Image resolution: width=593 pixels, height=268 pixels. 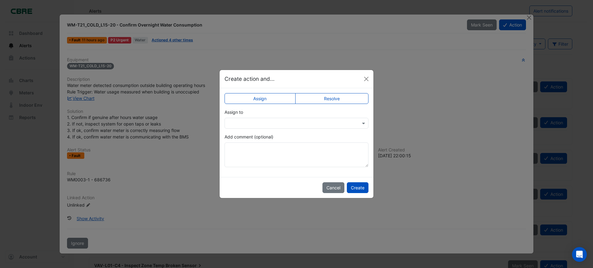 I want to click on label: Resolve, so click(x=332, y=98).